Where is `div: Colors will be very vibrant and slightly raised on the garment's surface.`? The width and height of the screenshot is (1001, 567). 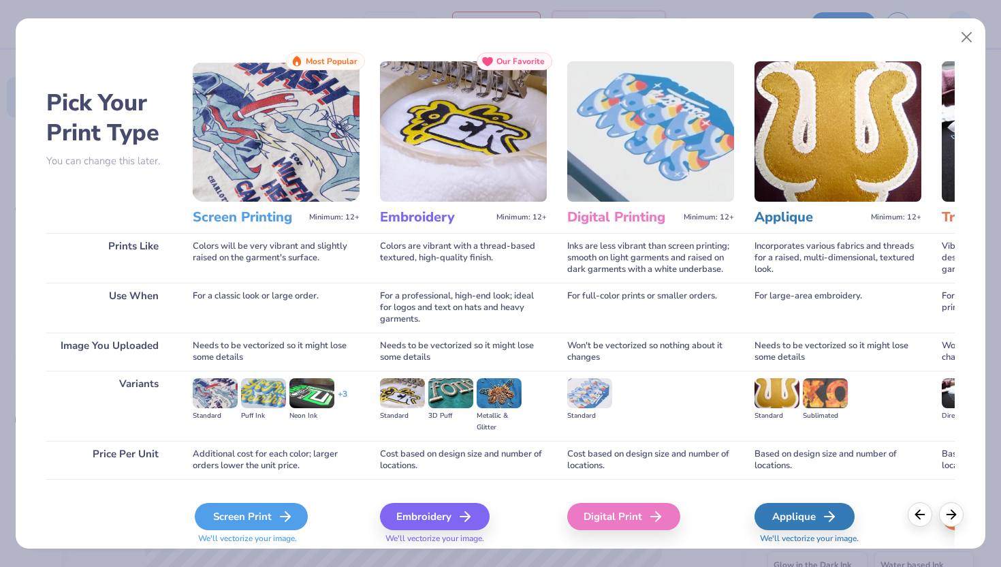
div: Colors will be very vibrant and slightly raised on the garment's surface. is located at coordinates (276, 257).